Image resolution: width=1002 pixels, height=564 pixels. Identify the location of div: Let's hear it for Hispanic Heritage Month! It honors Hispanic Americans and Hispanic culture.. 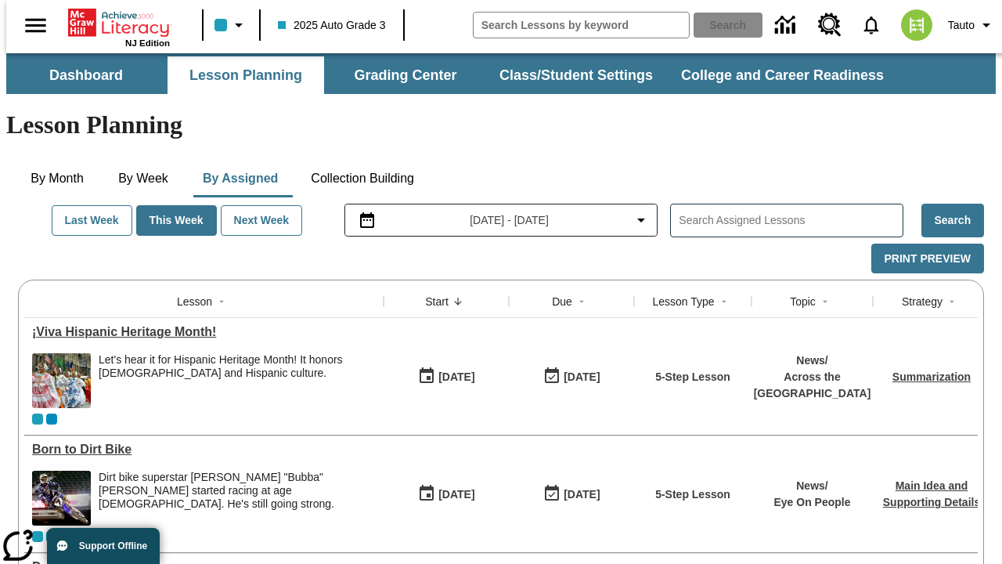
(237, 381).